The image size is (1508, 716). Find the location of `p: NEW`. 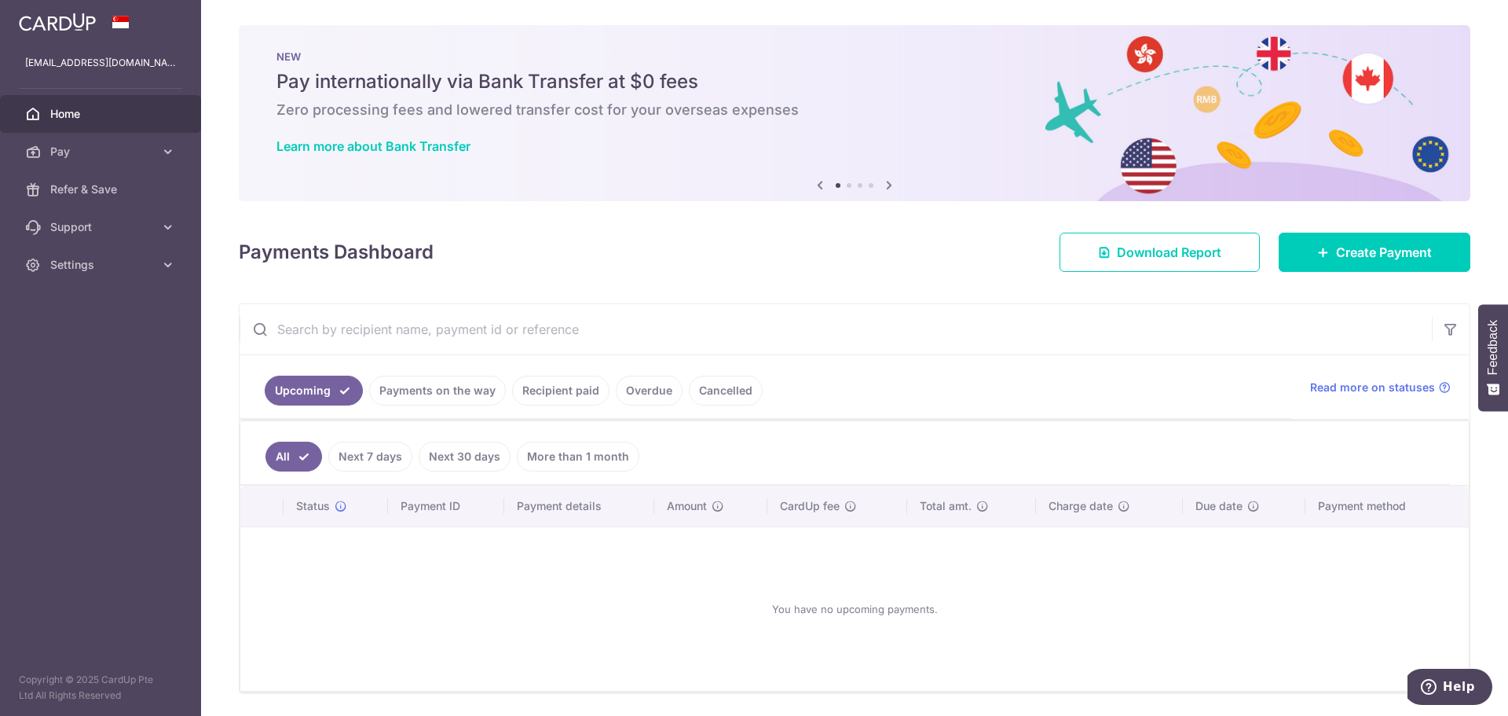

p: NEW is located at coordinates (855, 57).